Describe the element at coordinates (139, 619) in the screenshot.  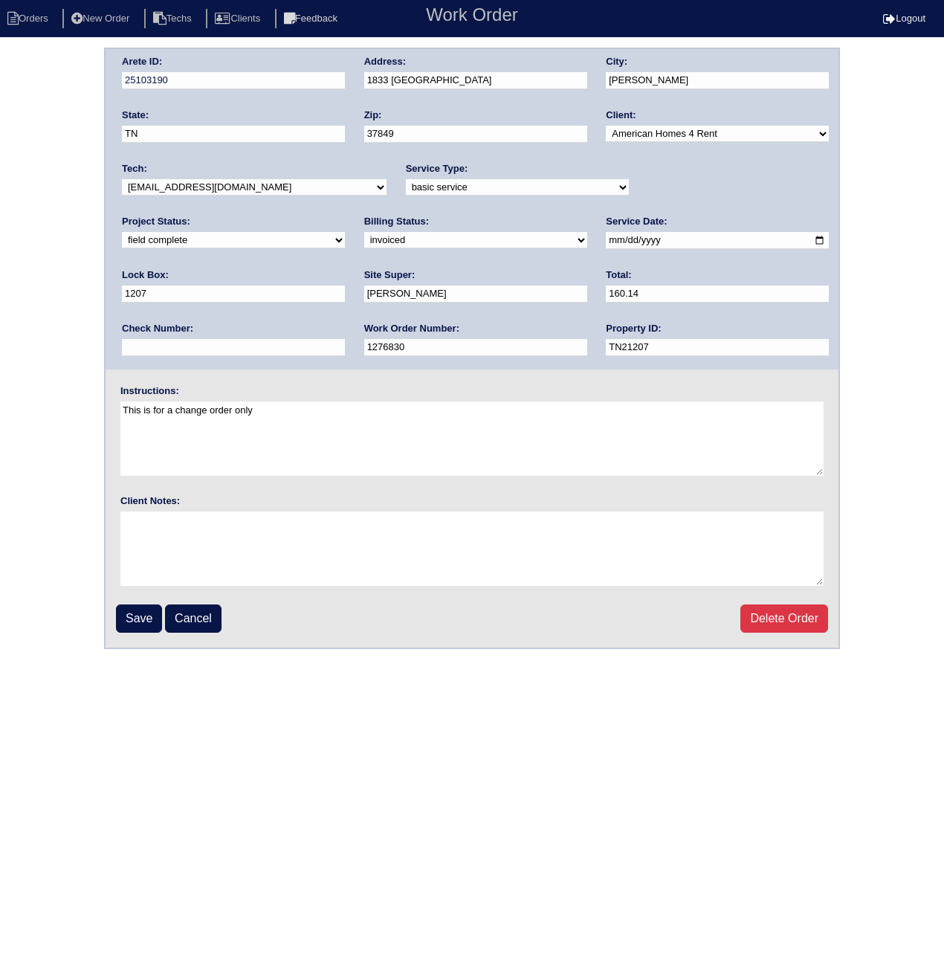
I see `input: Save` at that location.